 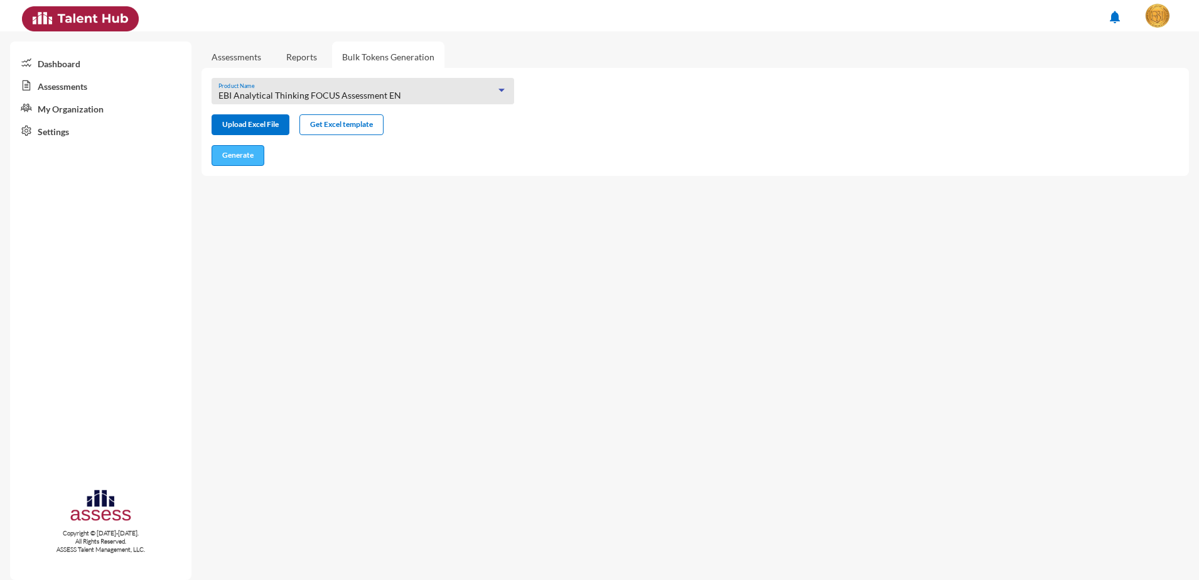 I want to click on a: Reports, so click(x=301, y=57).